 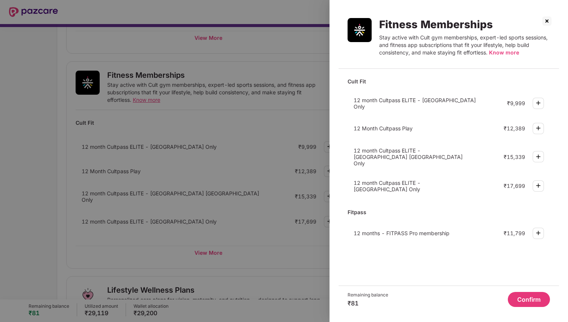 I want to click on div: Stay active with Cult gym memberships, expert-led sports sessions, and fitness app subscriptions ..., so click(x=464, y=45).